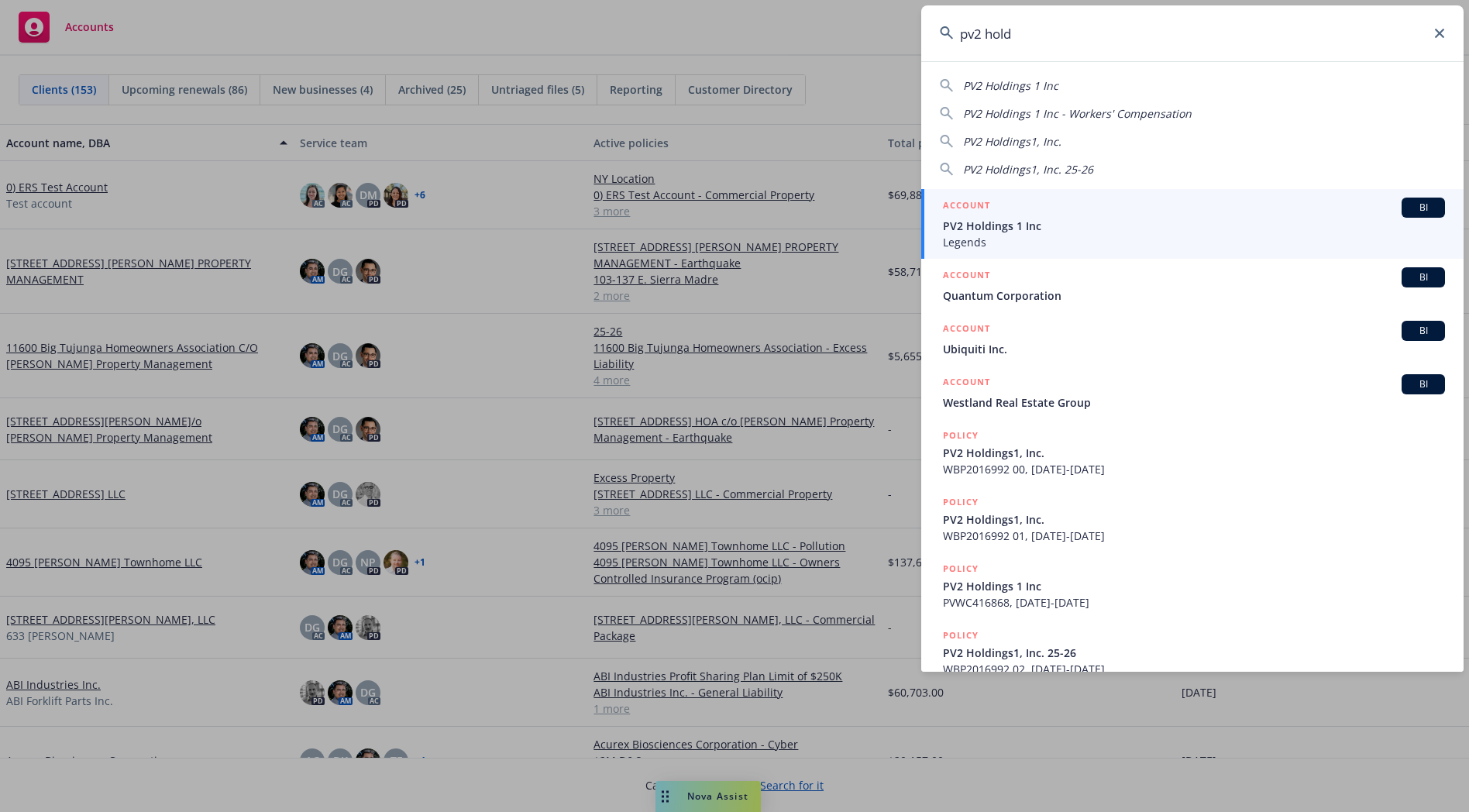 The width and height of the screenshot is (1469, 812). I want to click on a: ACCOUNTBIQuantum Corporation, so click(1192, 285).